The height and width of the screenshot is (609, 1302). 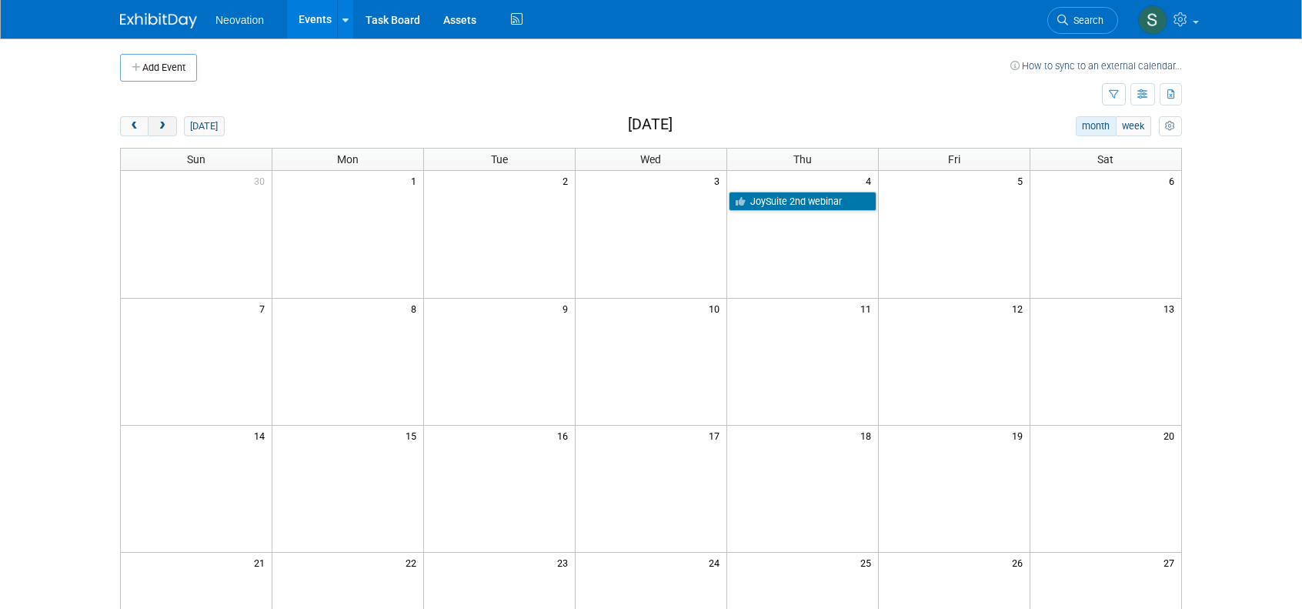 I want to click on span: 14, so click(x=262, y=435).